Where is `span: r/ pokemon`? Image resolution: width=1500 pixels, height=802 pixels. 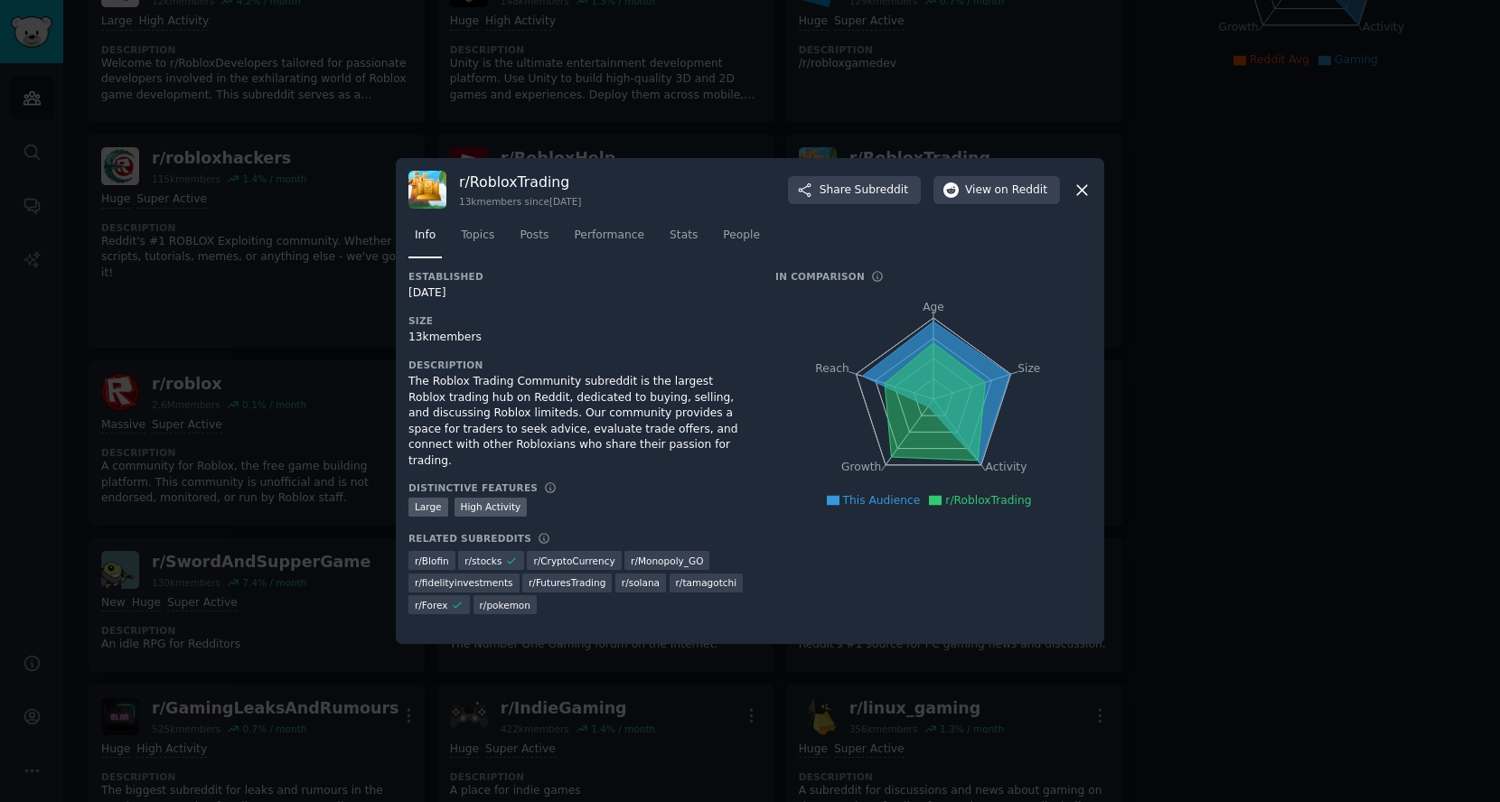 span: r/ pokemon is located at coordinates (505, 605).